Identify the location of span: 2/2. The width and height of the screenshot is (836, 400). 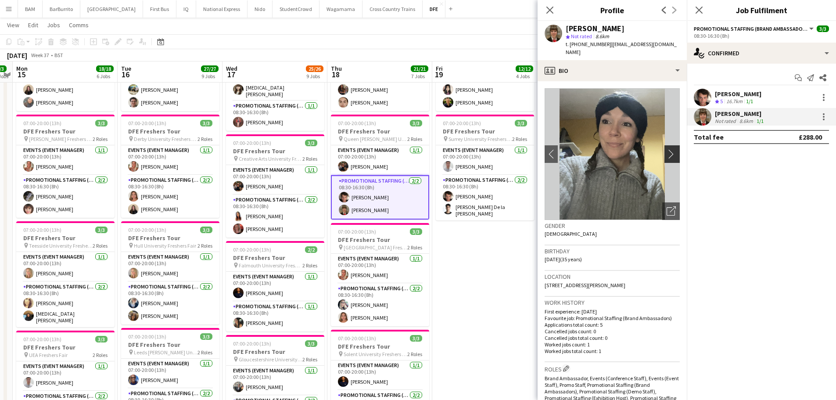
(311, 249).